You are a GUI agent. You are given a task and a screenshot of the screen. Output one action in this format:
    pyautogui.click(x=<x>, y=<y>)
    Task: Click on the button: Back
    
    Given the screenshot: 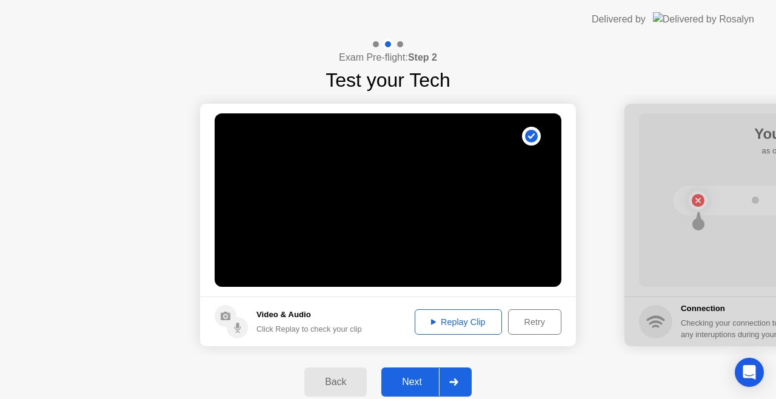 What is the action you would take?
    pyautogui.click(x=335, y=382)
    